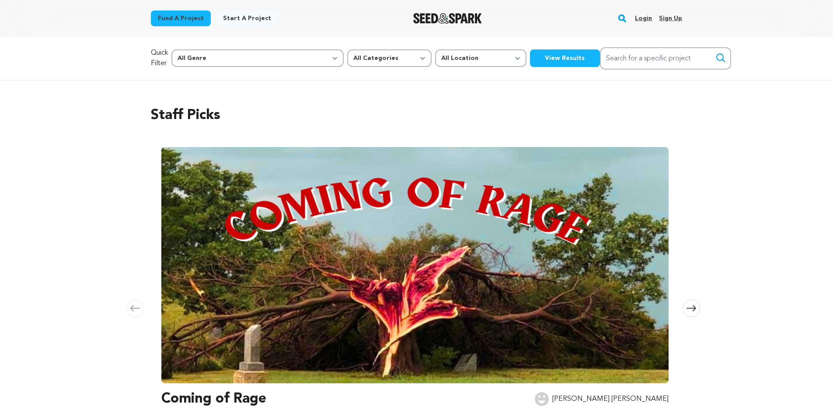  What do you see at coordinates (415, 265) in the screenshot?
I see `img: Coming of Rage image` at bounding box center [415, 265].